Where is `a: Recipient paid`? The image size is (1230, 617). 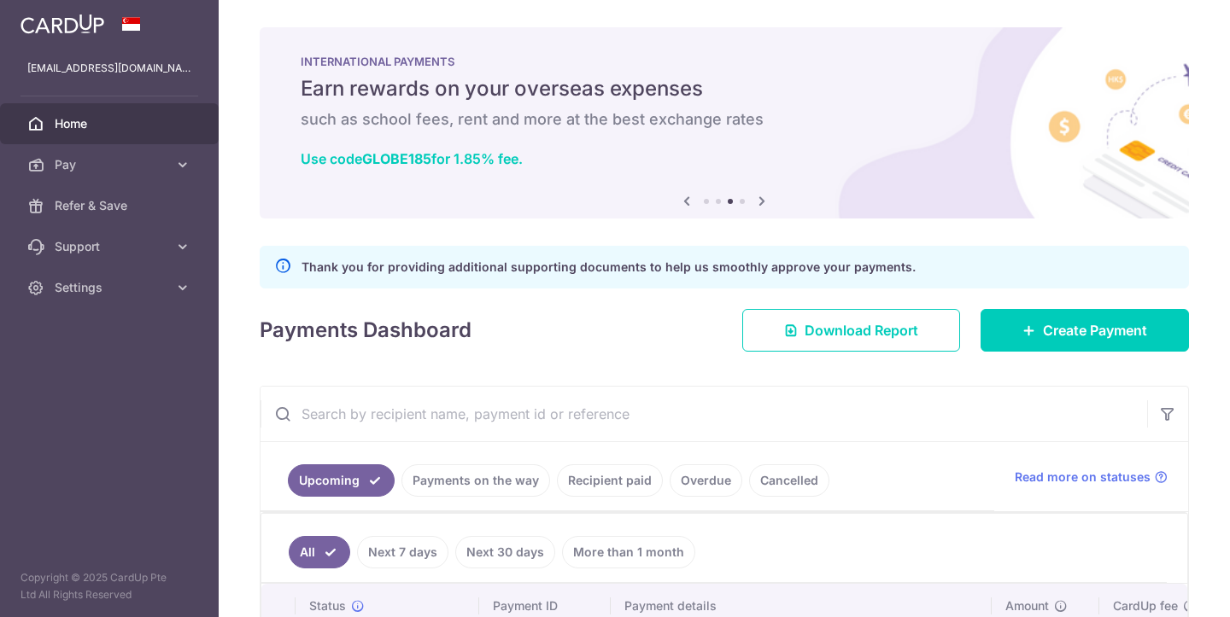
a: Recipient paid is located at coordinates (610, 481).